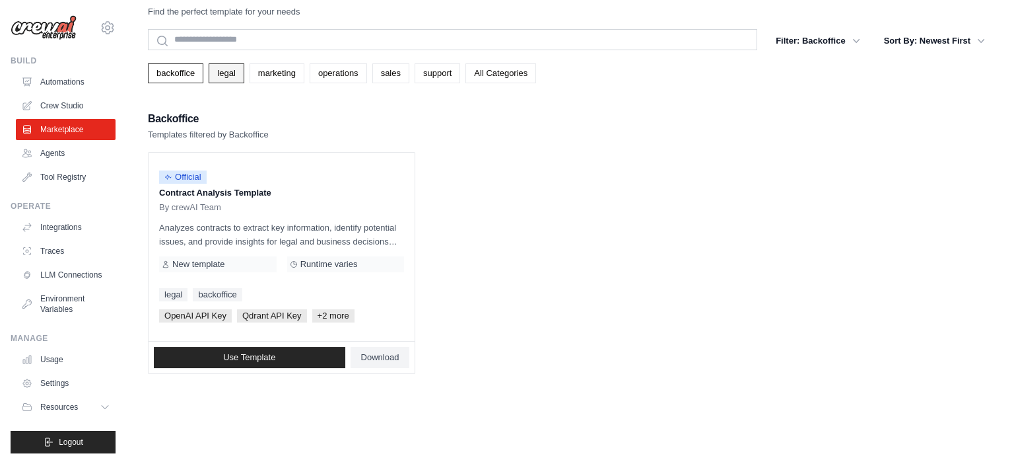 This screenshot has height=462, width=1014. I want to click on p: Templates filtered by Backoffice, so click(208, 135).